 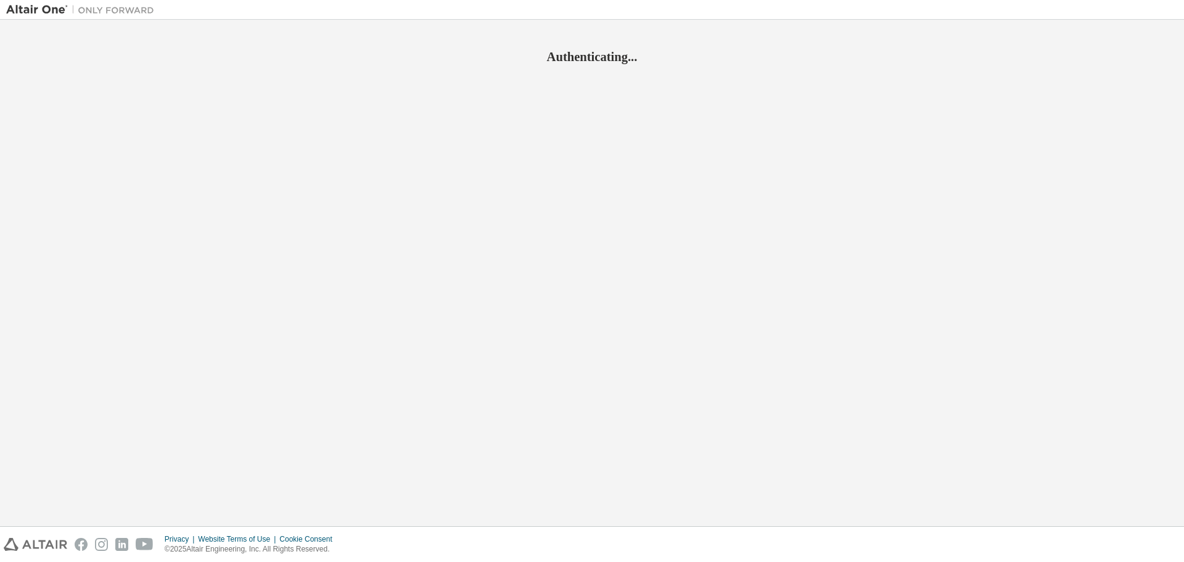 I want to click on img: instagram.svg, so click(x=101, y=544).